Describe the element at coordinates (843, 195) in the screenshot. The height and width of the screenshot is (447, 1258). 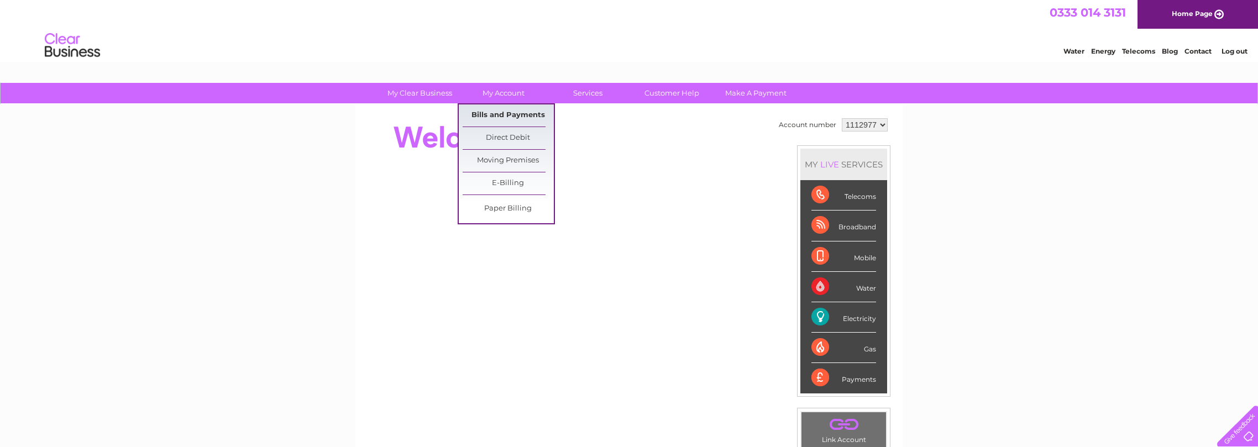
I see `div: Telecoms` at that location.